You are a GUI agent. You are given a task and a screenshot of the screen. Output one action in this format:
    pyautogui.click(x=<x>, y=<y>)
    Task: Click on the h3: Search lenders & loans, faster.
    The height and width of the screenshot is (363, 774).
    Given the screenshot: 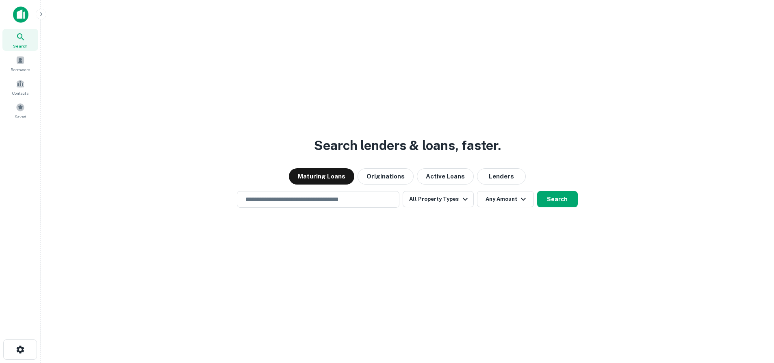 What is the action you would take?
    pyautogui.click(x=407, y=145)
    